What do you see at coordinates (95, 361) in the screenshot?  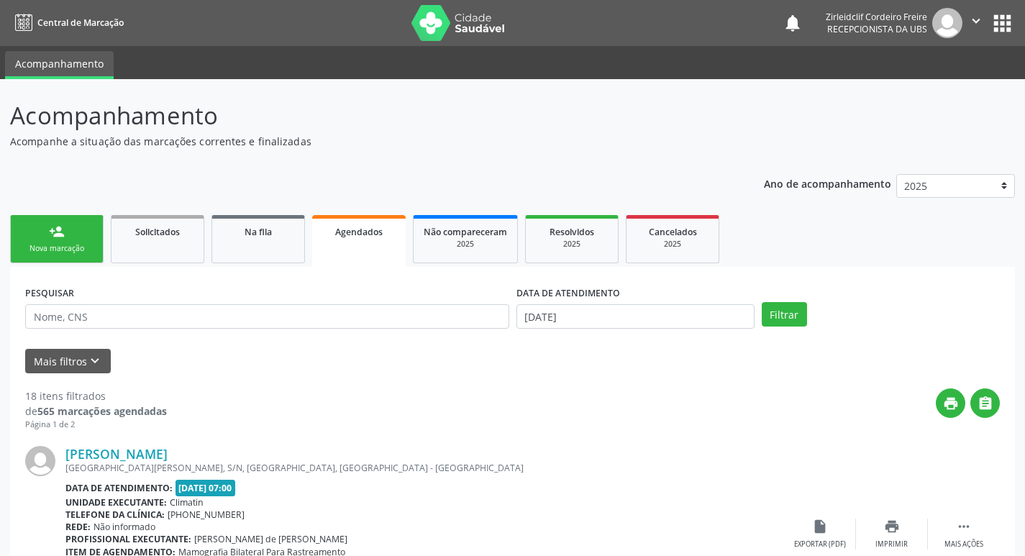 I see `i: keyboard_arrow_down` at bounding box center [95, 361].